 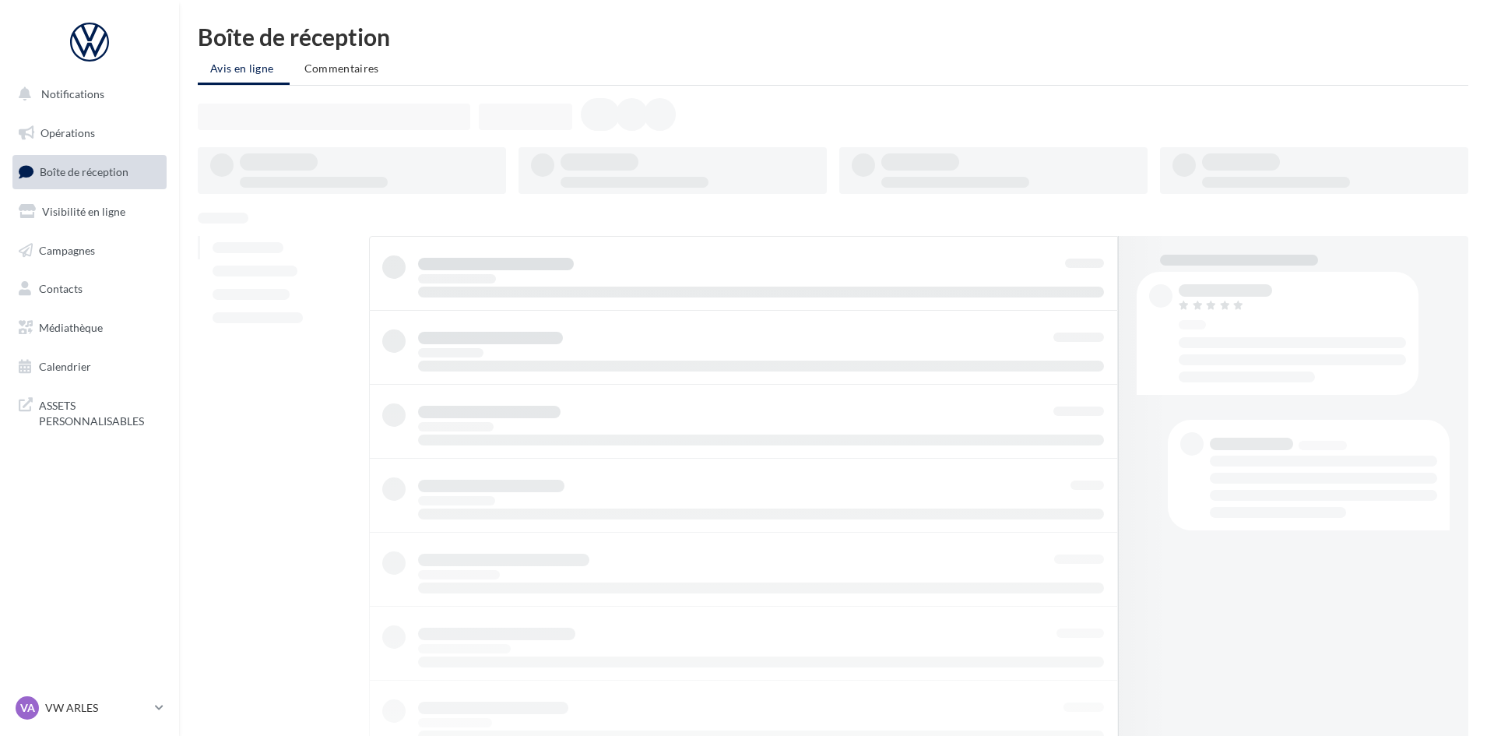 What do you see at coordinates (65, 366) in the screenshot?
I see `span: Calendrier` at bounding box center [65, 366].